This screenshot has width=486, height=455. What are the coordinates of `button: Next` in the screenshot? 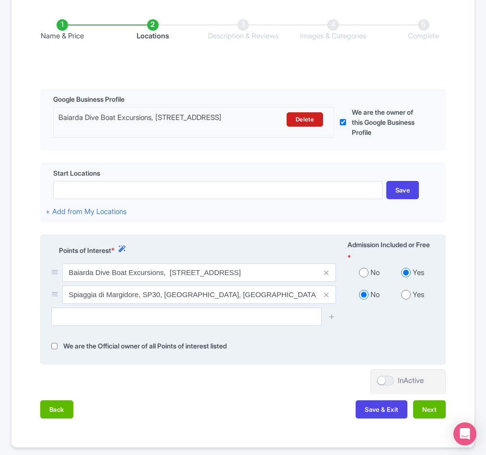 It's located at (430, 409).